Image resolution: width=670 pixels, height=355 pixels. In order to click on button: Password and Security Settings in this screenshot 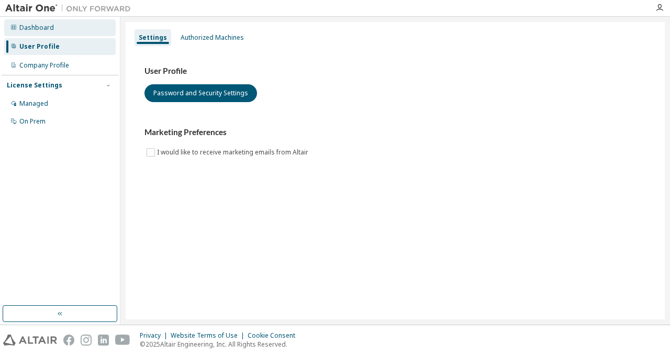, I will do `click(200, 93)`.